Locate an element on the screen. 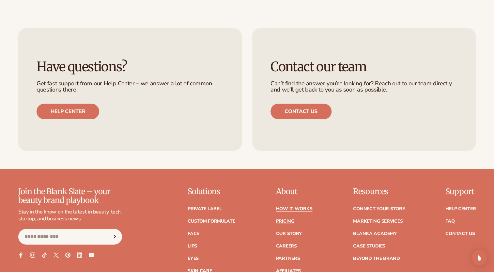 This screenshot has height=272, width=494. p: Resources is located at coordinates (379, 191).